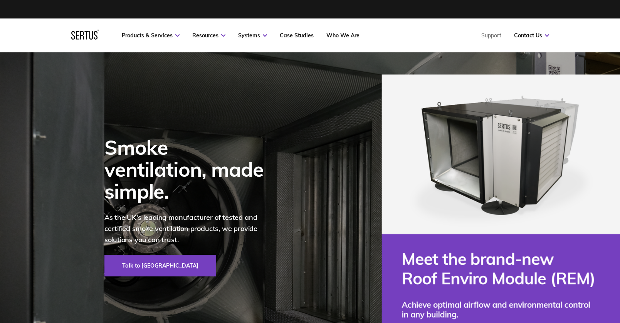 Image resolution: width=620 pixels, height=323 pixels. Describe the element at coordinates (297, 35) in the screenshot. I see `a: Case Studies` at that location.